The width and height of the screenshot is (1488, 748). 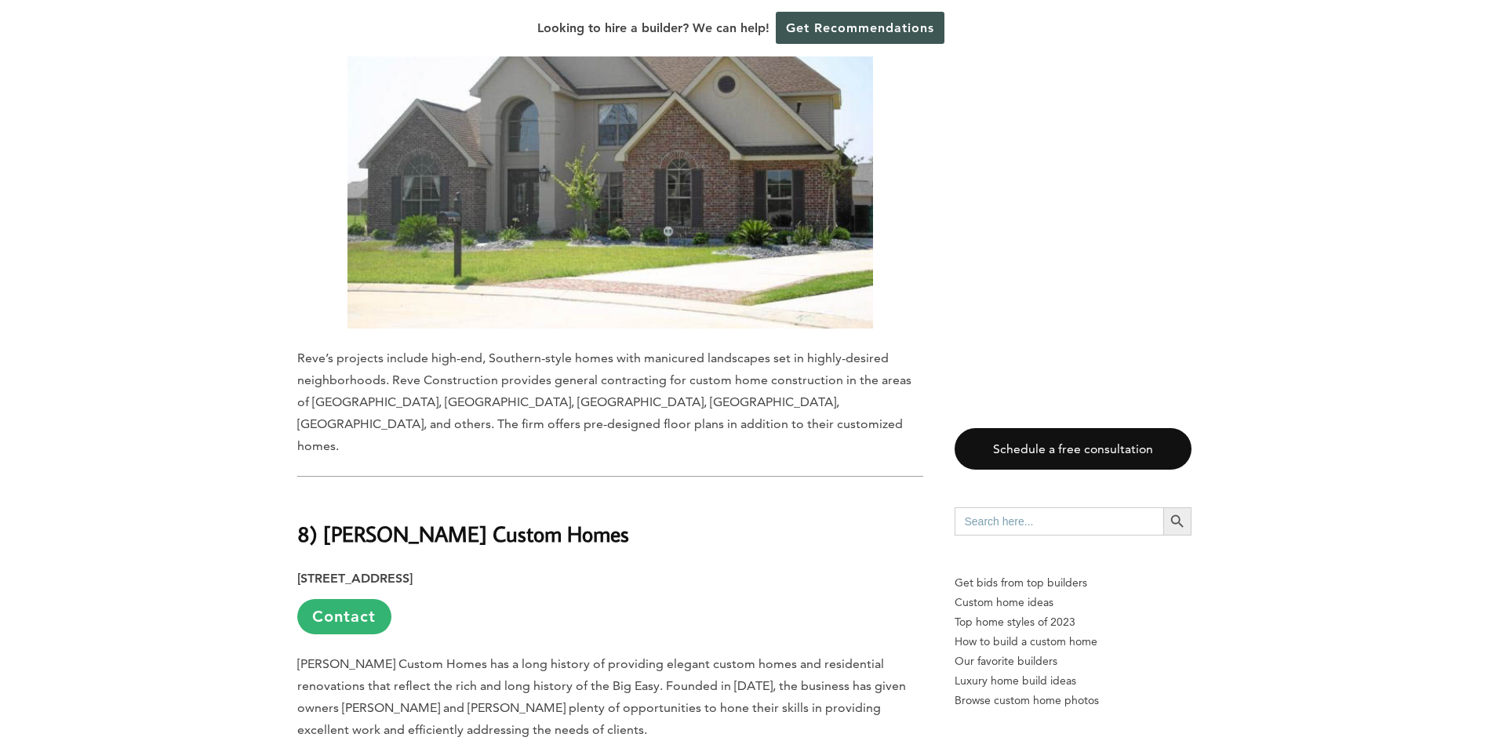 What do you see at coordinates (1073, 661) in the screenshot?
I see `p: Our favorite builders` at bounding box center [1073, 661].